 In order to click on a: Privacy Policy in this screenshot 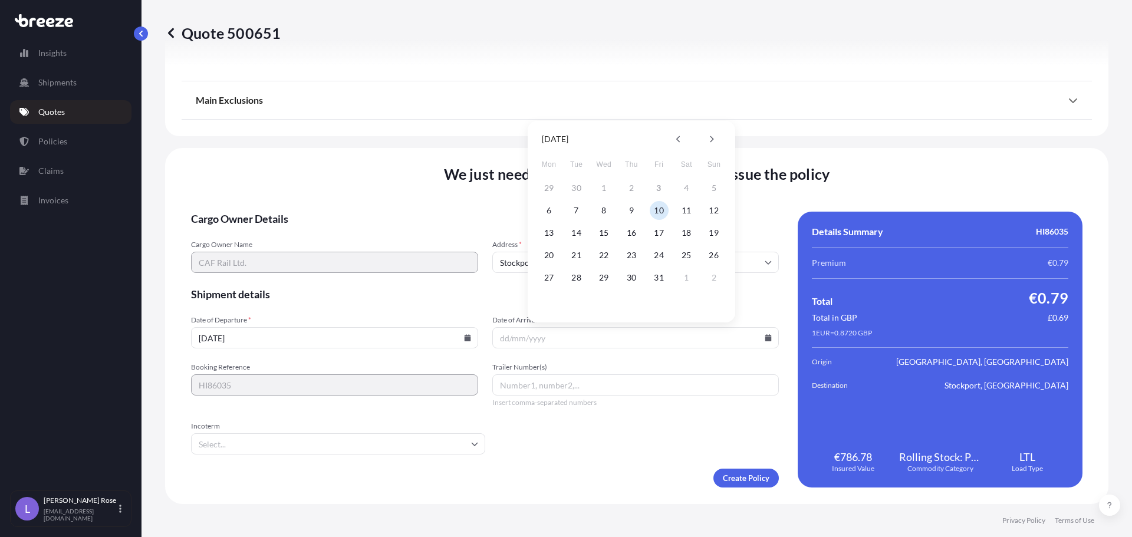, I will do `click(1024, 521)`.